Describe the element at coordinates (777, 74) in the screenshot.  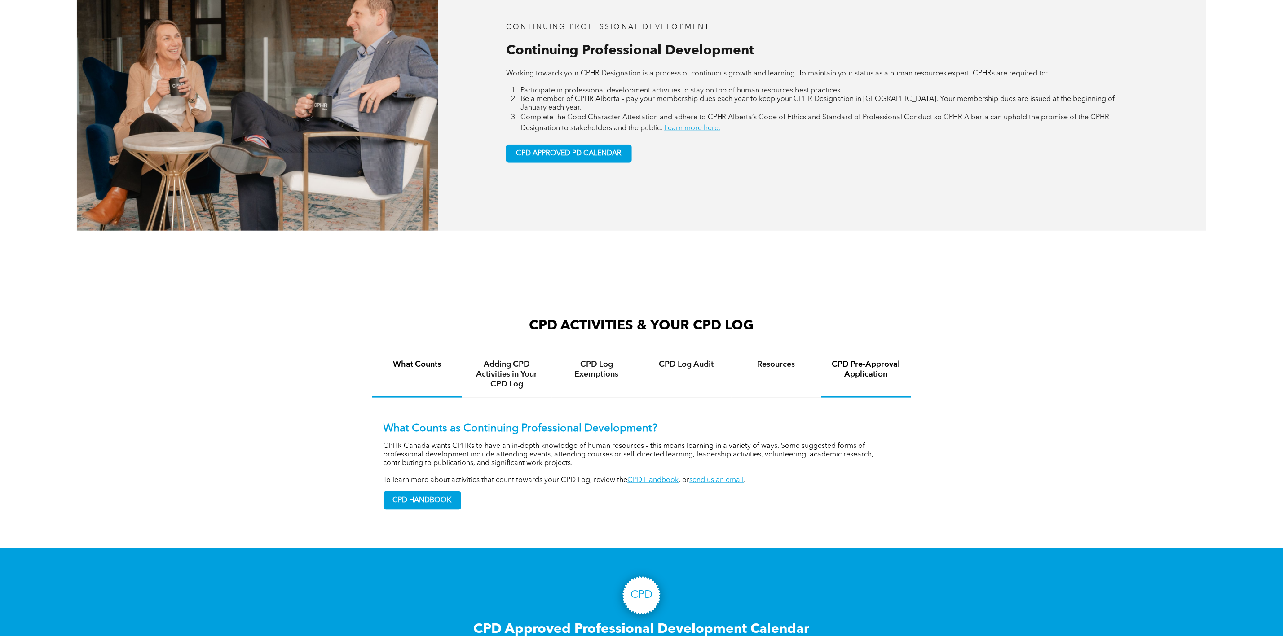
I see `span: Working towards your CPHR Designation is a process of continuous growth and learning. To maintain...` at that location.